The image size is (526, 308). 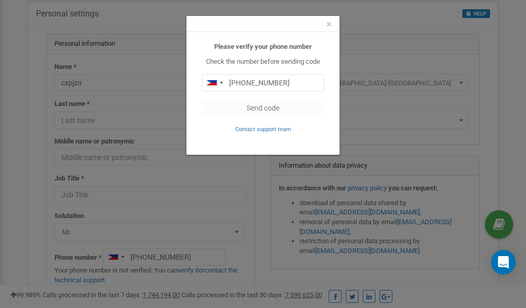 I want to click on div: Open Intercom Messenger, so click(x=504, y=262).